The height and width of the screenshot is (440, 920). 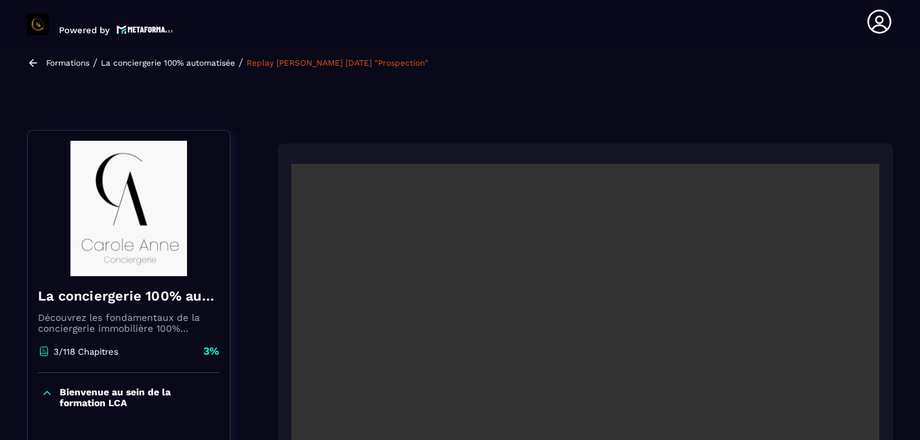 I want to click on a: La conciergerie 100% automatisée, so click(x=168, y=63).